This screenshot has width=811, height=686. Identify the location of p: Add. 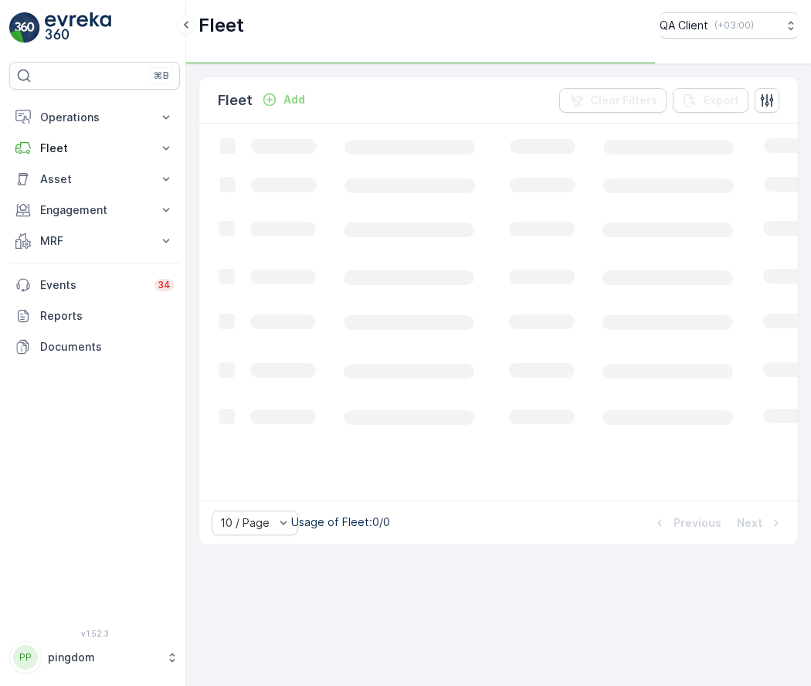
(294, 100).